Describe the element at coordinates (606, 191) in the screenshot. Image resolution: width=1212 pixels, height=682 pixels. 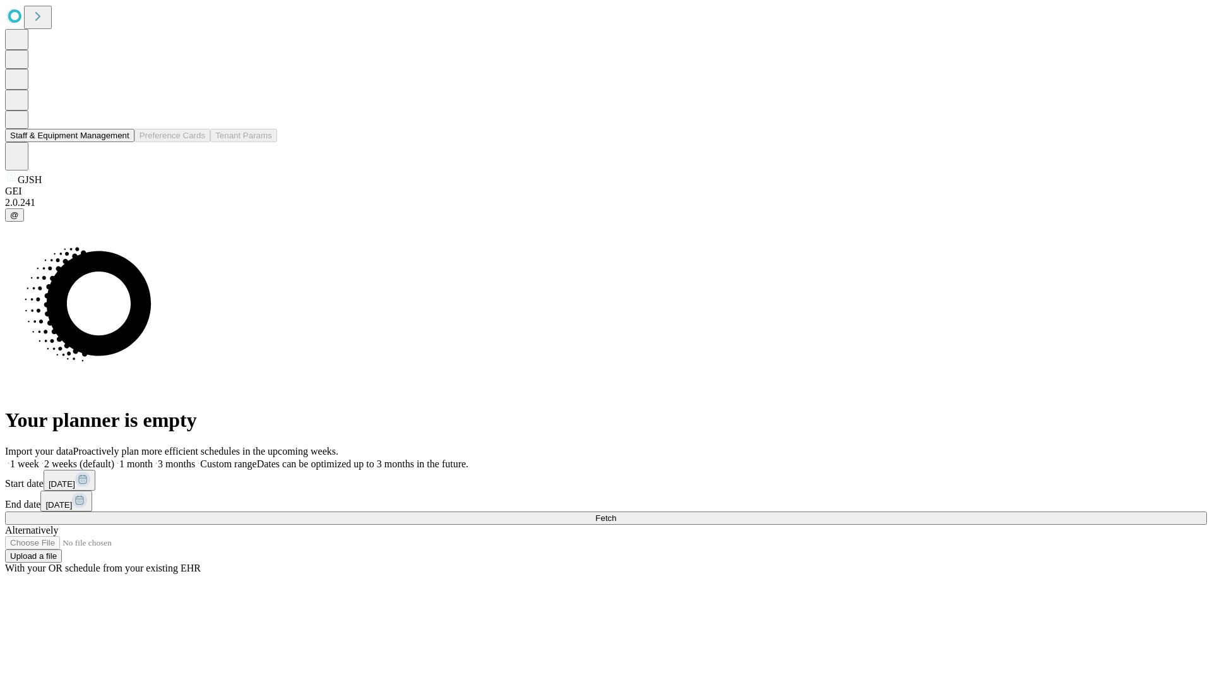
I see `div: GEI` at that location.